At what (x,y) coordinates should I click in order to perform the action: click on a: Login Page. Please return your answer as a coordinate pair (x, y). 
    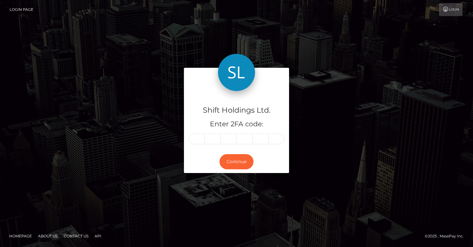
    Looking at the image, I should click on (21, 10).